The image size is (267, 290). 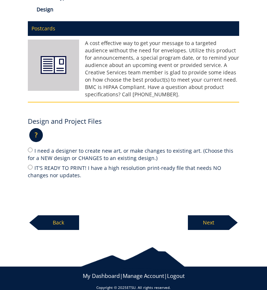 I want to click on label: IT'S READY TO PRINT! I have a high resolution print-ready file that needs NO changes nor updates., so click(x=134, y=171).